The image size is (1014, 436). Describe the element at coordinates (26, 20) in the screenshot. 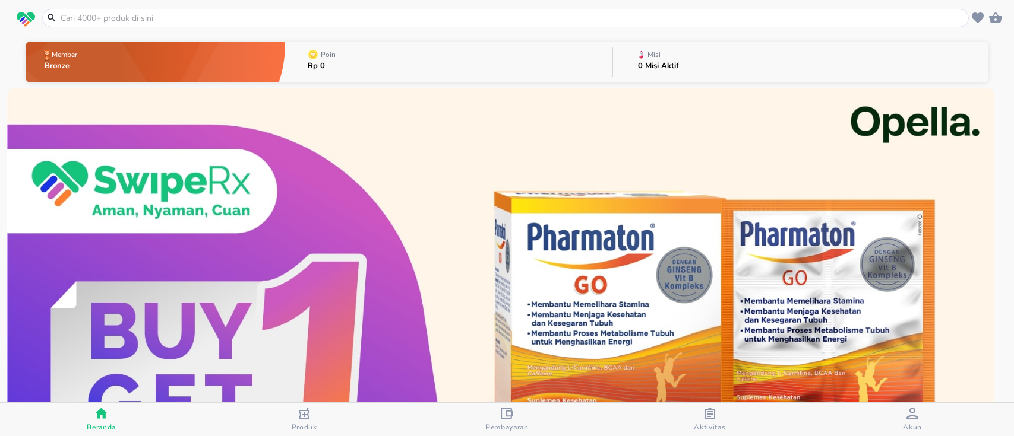

I see `img: logo_swiperx_s.bd005f3b.svg` at that location.